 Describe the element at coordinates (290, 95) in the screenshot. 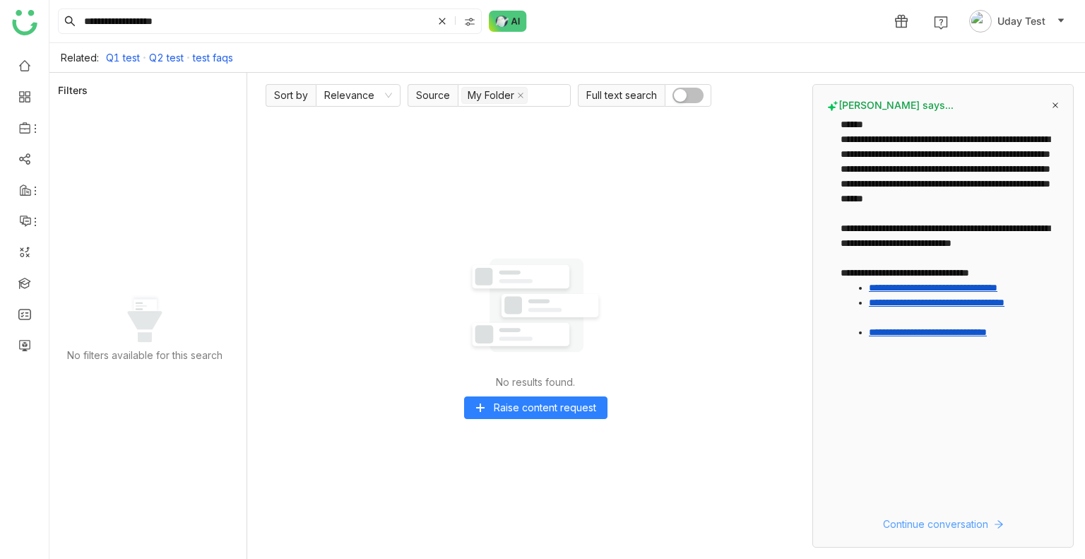

I see `span: Sort by` at that location.